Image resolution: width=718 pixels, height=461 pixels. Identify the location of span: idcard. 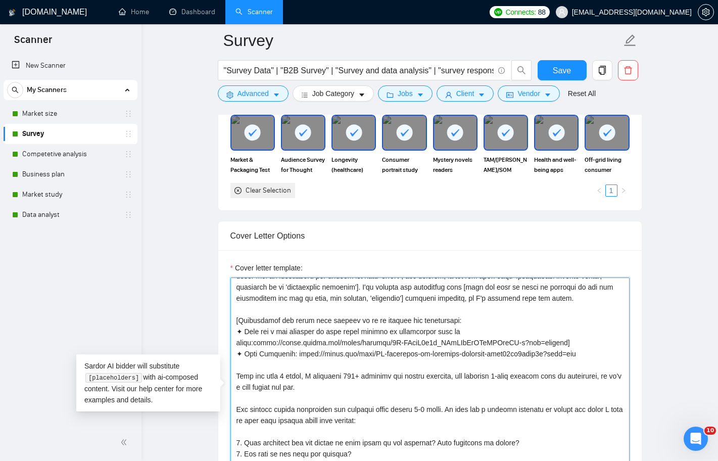
(510, 95).